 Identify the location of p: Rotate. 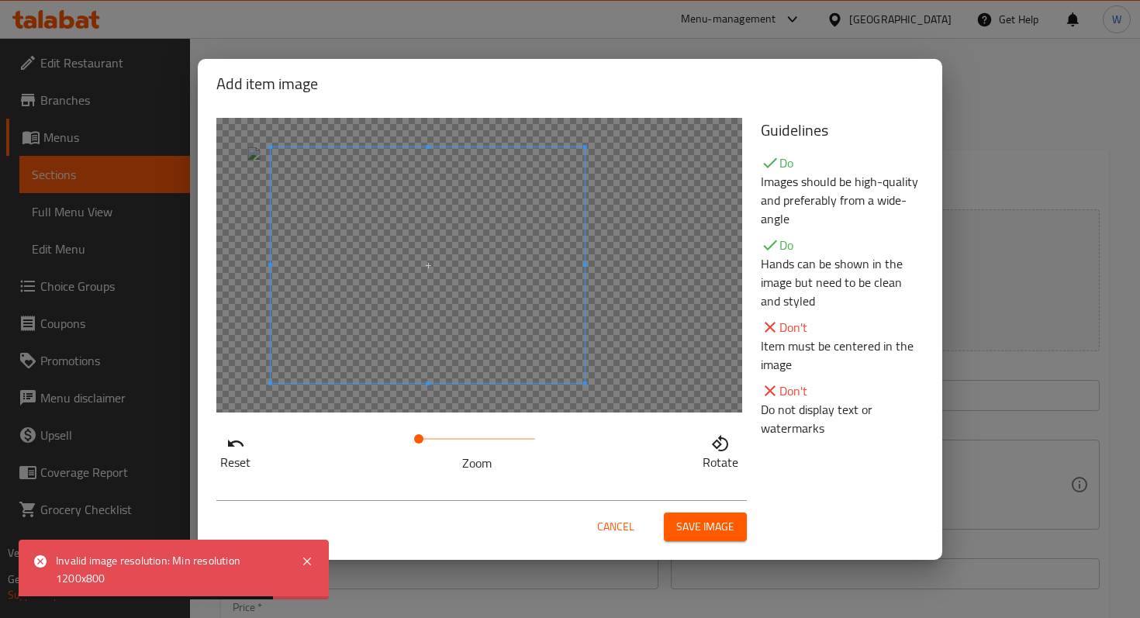
(721, 462).